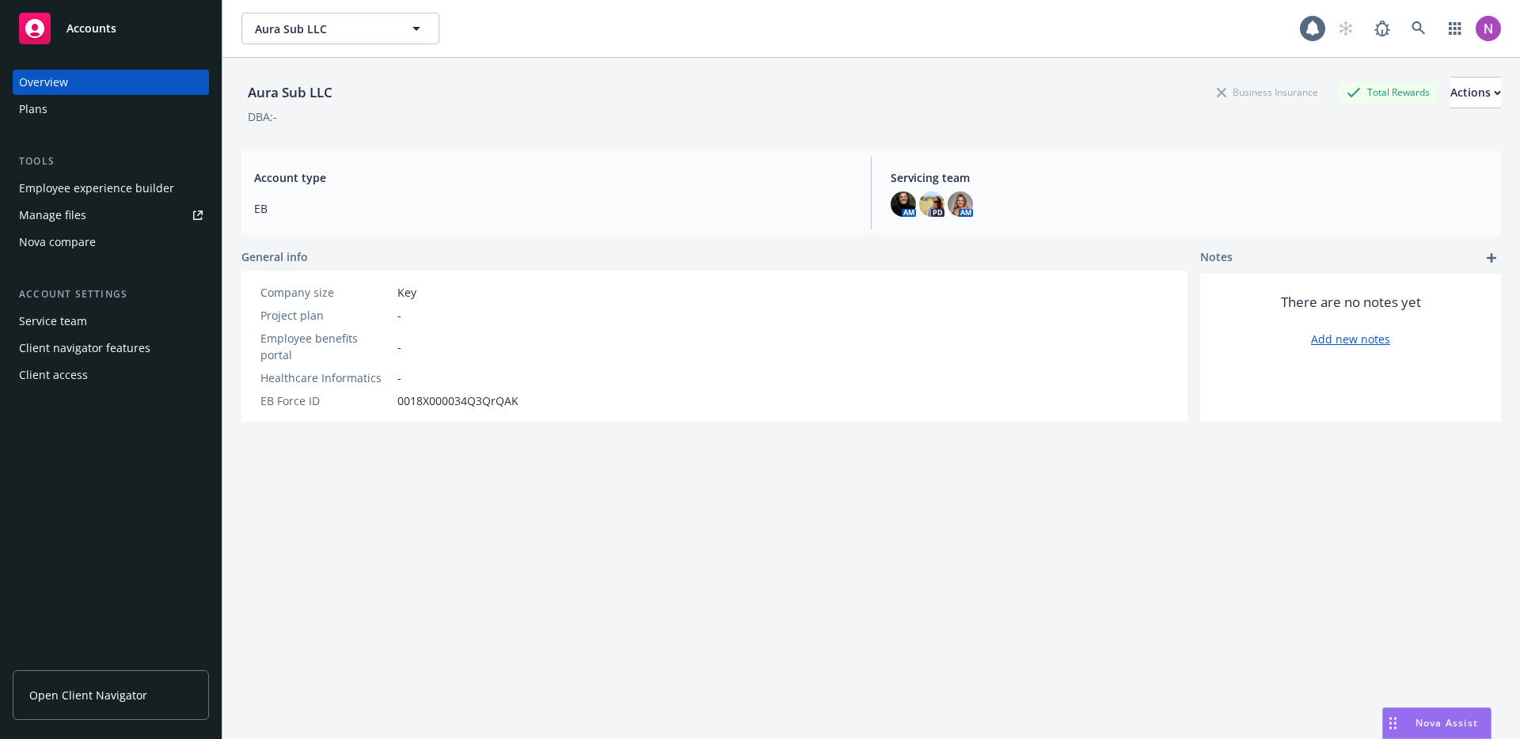 The image size is (1520, 739). I want to click on a: Client access, so click(111, 375).